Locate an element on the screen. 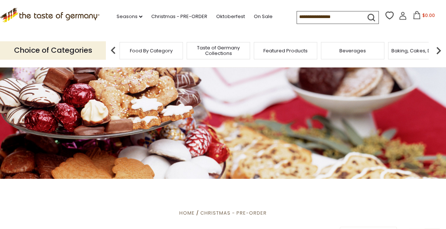 This screenshot has width=446, height=229. img: next arrow is located at coordinates (438, 50).